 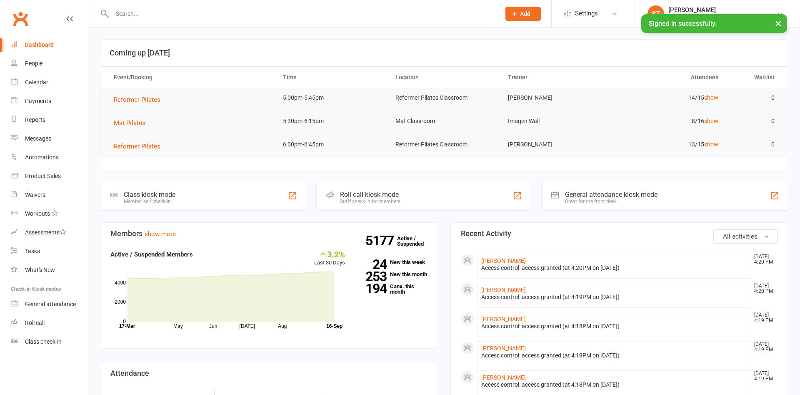 What do you see at coordinates (269, 233) in the screenshot?
I see `h3: Members` at bounding box center [269, 233].